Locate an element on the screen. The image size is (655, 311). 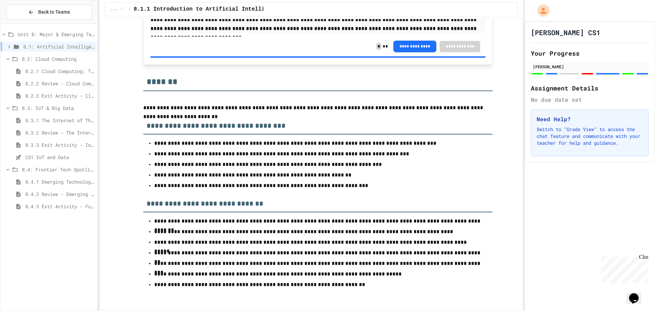
span: 8.2.1 Cloud Computing: Transforming the Digital World is located at coordinates (60, 71).